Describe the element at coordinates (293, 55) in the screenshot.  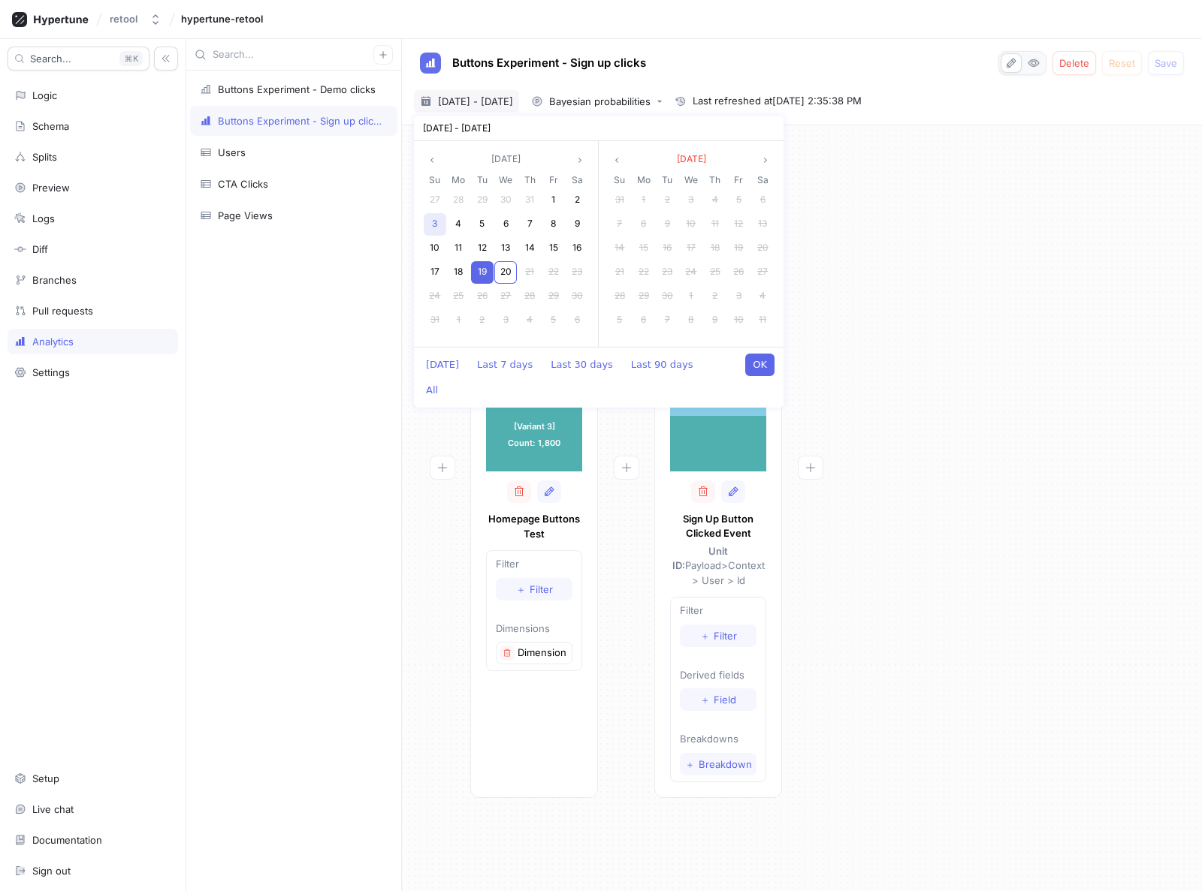
I see `input: Search...` at that location.